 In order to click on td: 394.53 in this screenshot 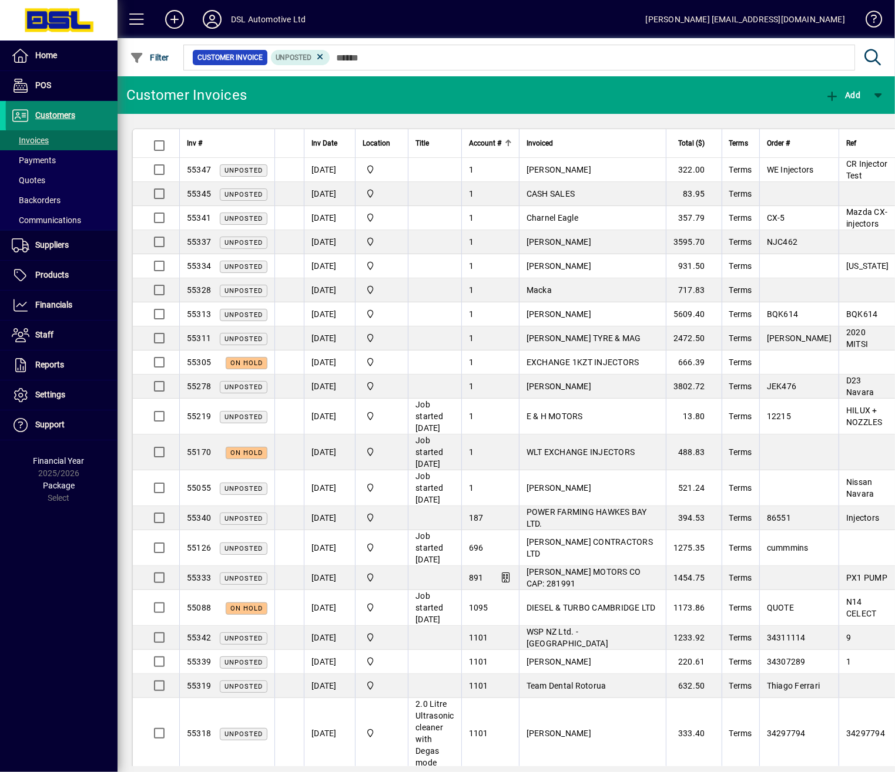, I will do `click(693, 518)`.